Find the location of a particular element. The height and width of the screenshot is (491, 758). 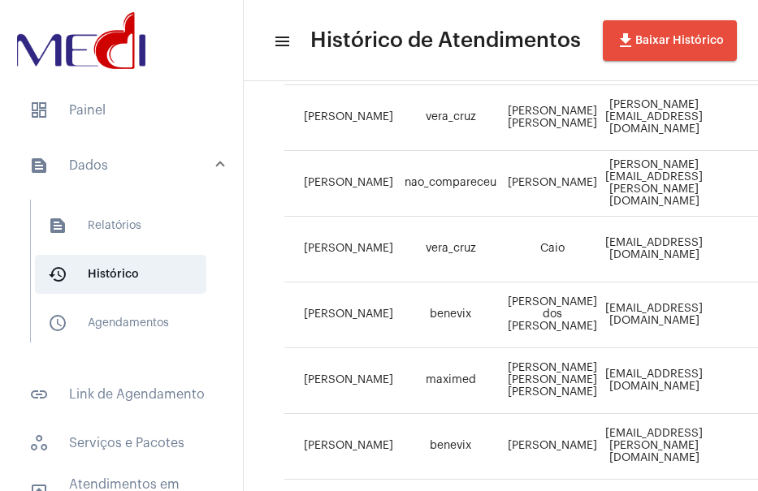

span: Histórico de Atendimentos is located at coordinates (445, 41).